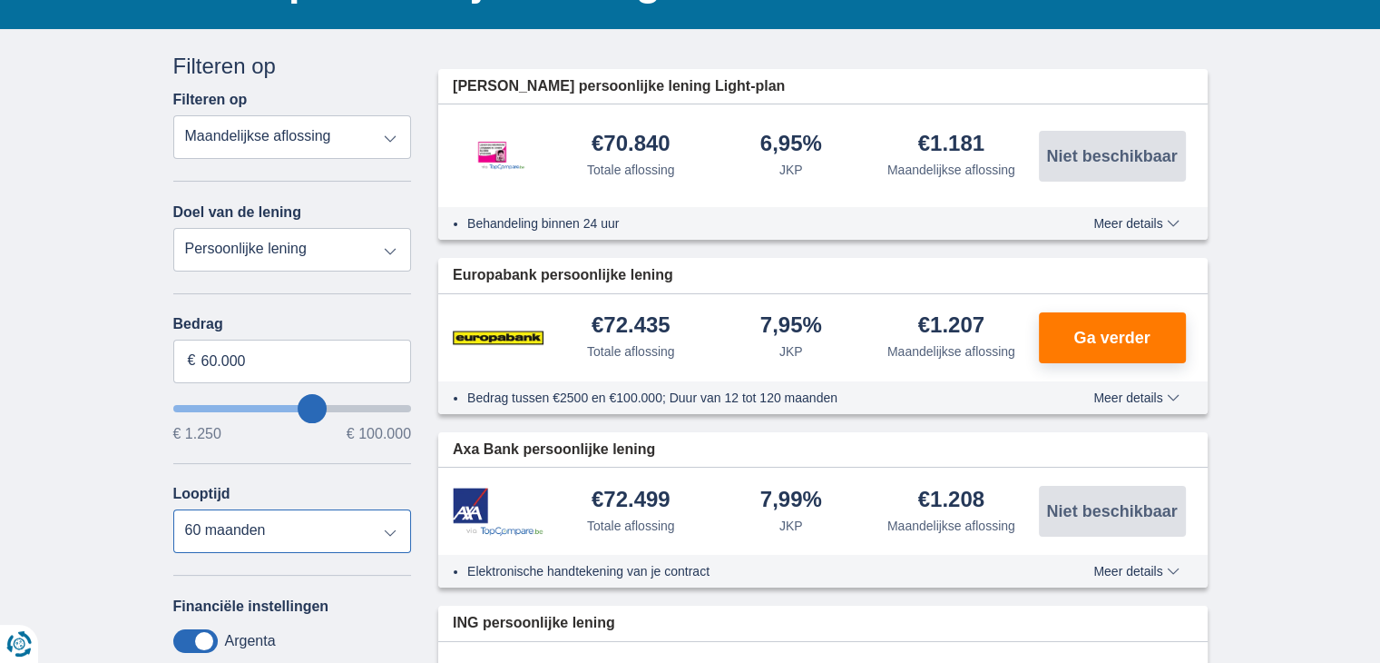 This screenshot has width=1380, height=663. What do you see at coordinates (554, 449) in the screenshot?
I see `span: Axa Bank persoonlijke lening` at bounding box center [554, 449].